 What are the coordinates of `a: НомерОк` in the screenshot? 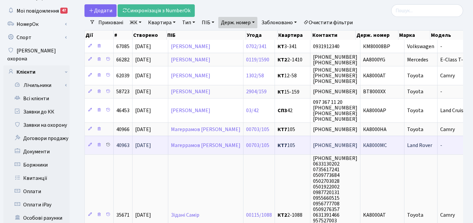 It's located at (36, 24).